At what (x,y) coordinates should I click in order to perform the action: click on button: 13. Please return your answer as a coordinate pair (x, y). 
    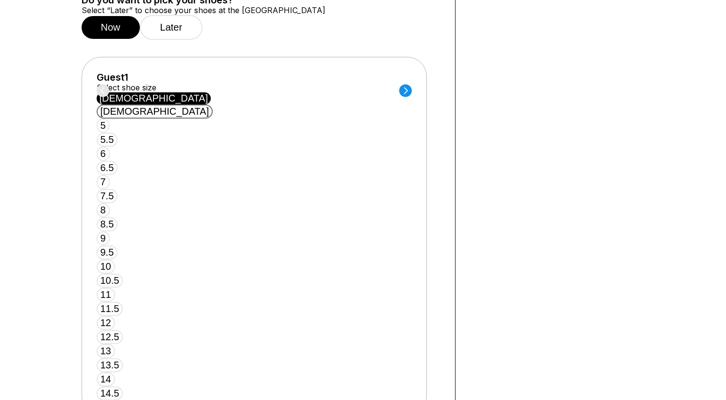
    Looking at the image, I should click on (106, 351).